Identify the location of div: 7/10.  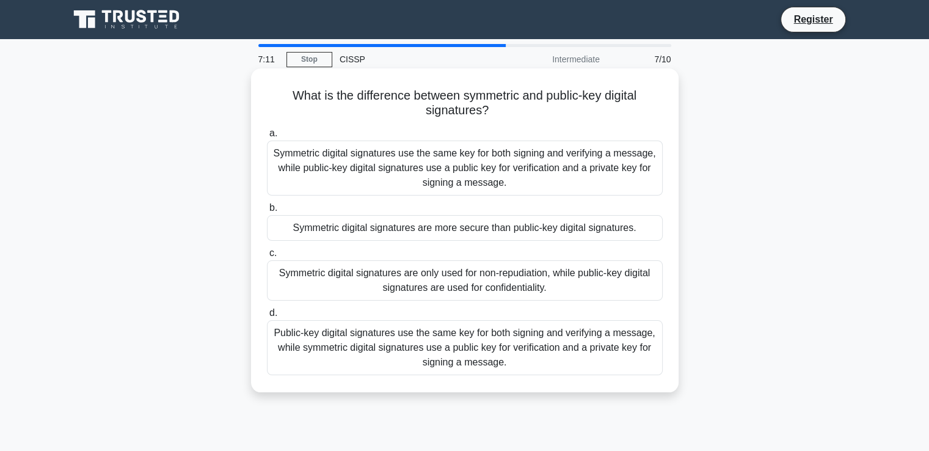
(642, 59).